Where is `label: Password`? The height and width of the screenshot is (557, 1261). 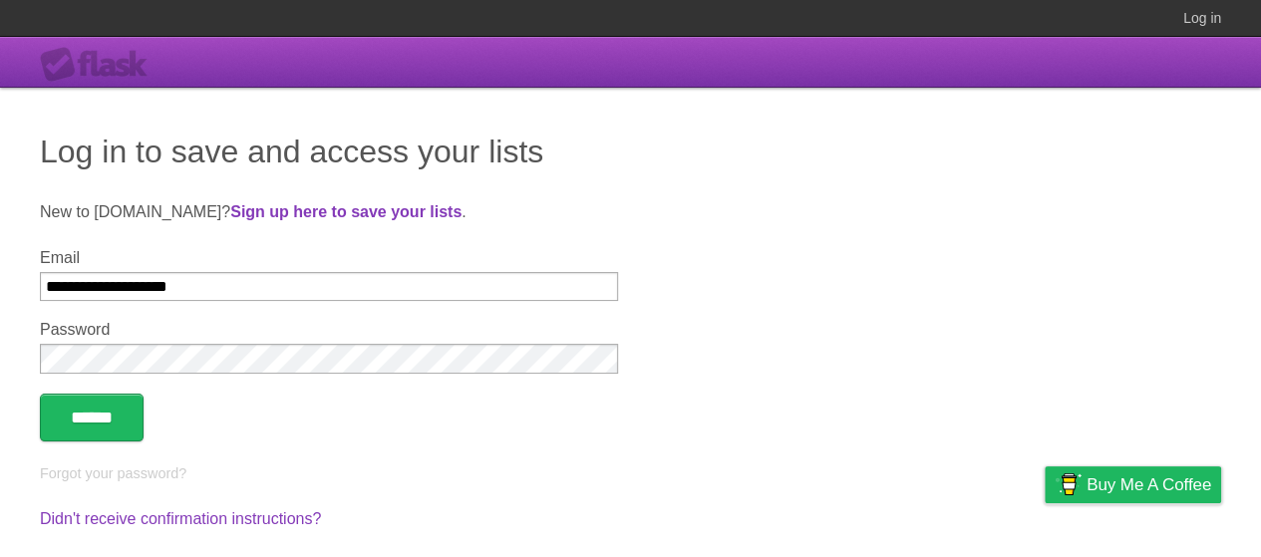 label: Password is located at coordinates (329, 330).